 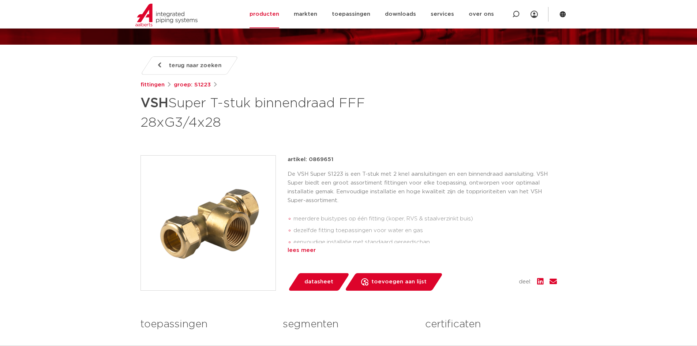 What do you see at coordinates (425, 219) in the screenshot?
I see `li: meerdere buistypes op één fitting (koper, RVS & staalverzinkt buis)` at bounding box center [425, 219].